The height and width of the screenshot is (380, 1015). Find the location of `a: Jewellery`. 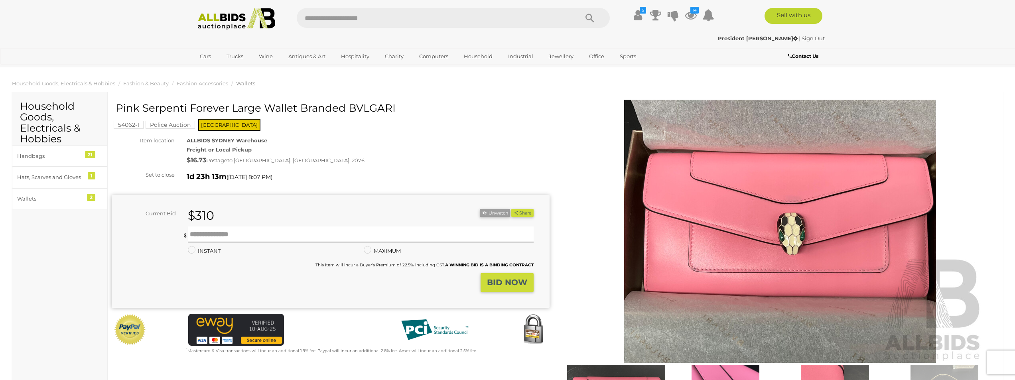

a: Jewellery is located at coordinates (561, 56).